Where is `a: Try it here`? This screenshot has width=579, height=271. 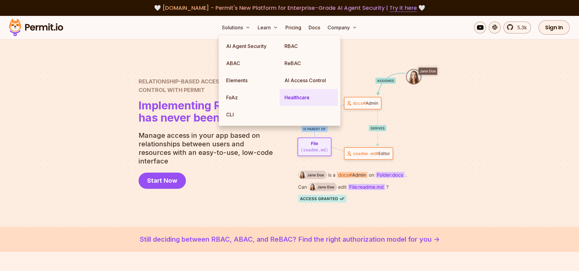
a: Try it here is located at coordinates (403, 8).